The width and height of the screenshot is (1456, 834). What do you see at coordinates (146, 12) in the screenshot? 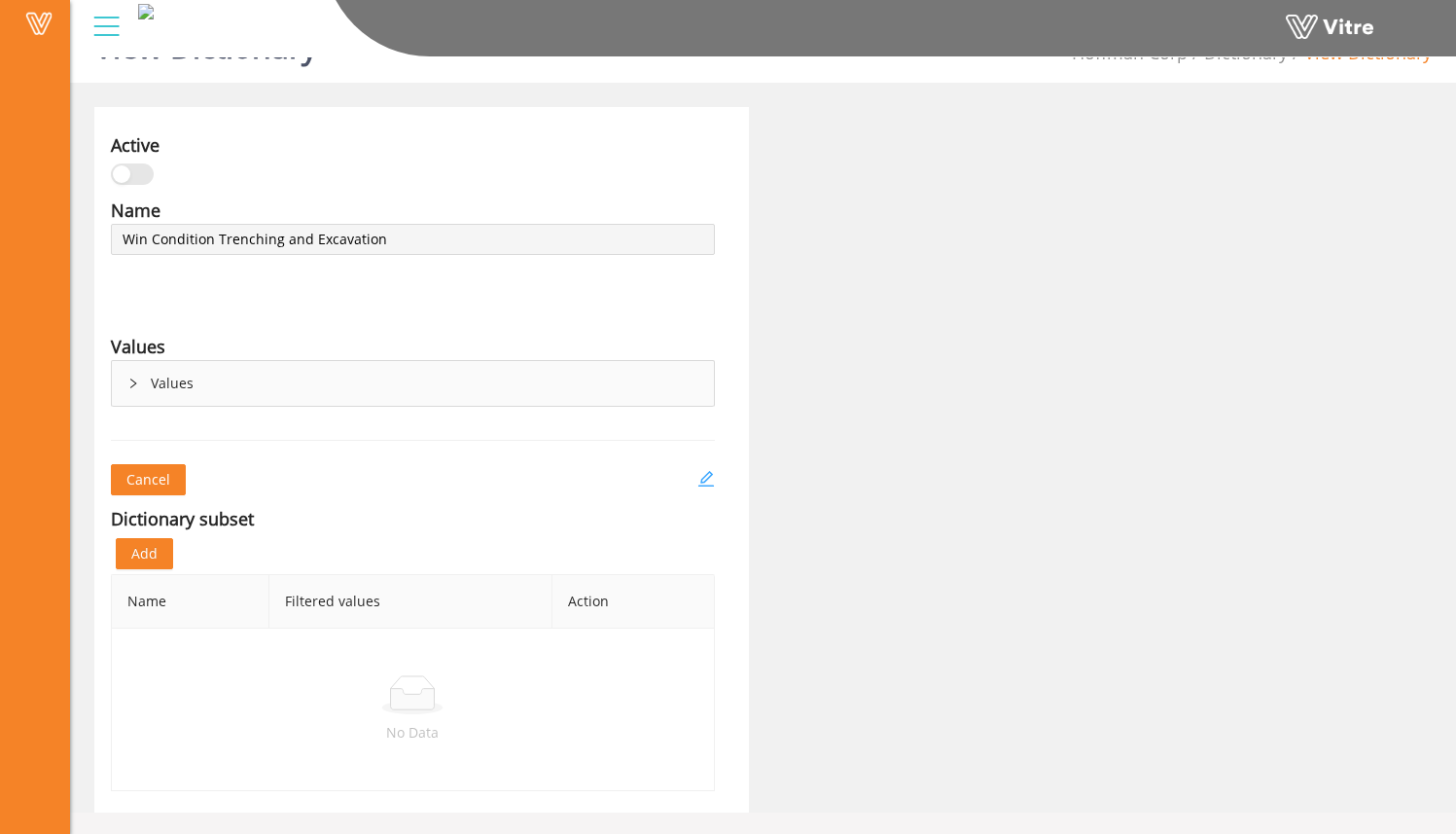
I see `img: 145bab0d-ac9d-4db8-abe7-48df42b8fa0a.png` at bounding box center [146, 12].